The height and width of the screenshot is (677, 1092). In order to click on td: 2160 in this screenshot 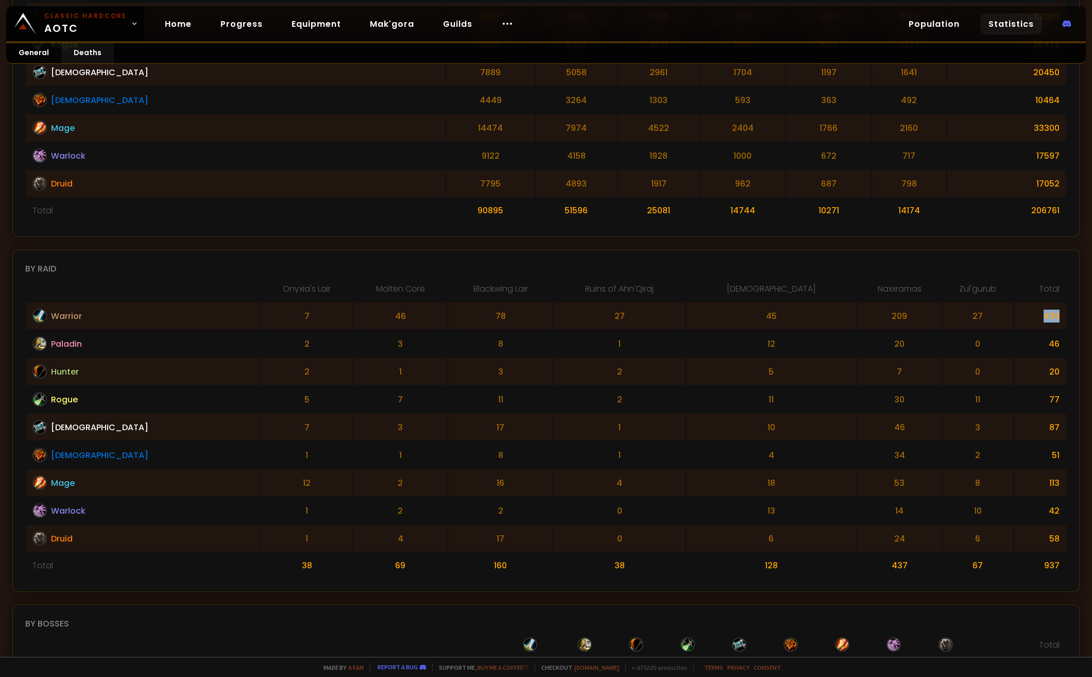, I will do `click(909, 128)`.